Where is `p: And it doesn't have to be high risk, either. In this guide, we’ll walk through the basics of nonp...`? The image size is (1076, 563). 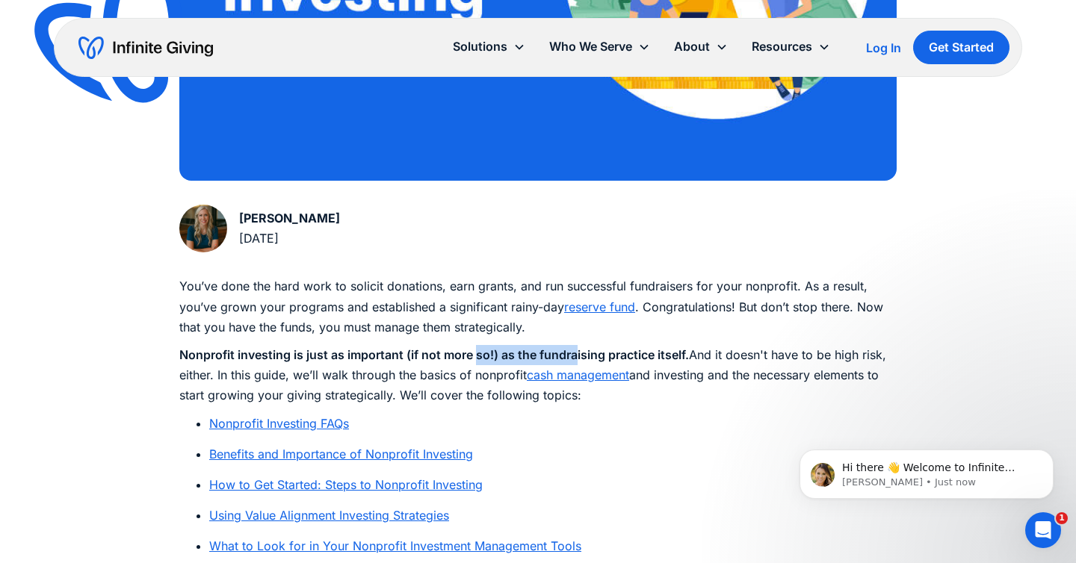
p: And it doesn't have to be high risk, either. In this guide, we’ll walk through the basics of nonp... is located at coordinates (538, 376).